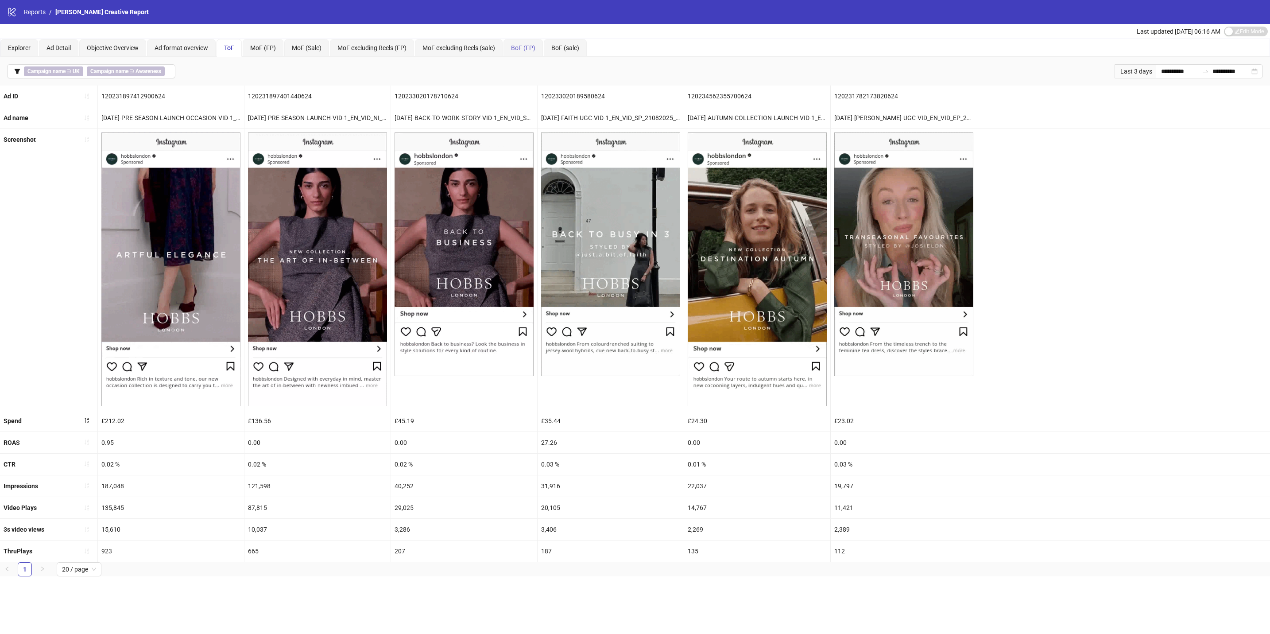 The image size is (1270, 634). Describe the element at coordinates (904, 486) in the screenshot. I see `div: 19,797` at that location.